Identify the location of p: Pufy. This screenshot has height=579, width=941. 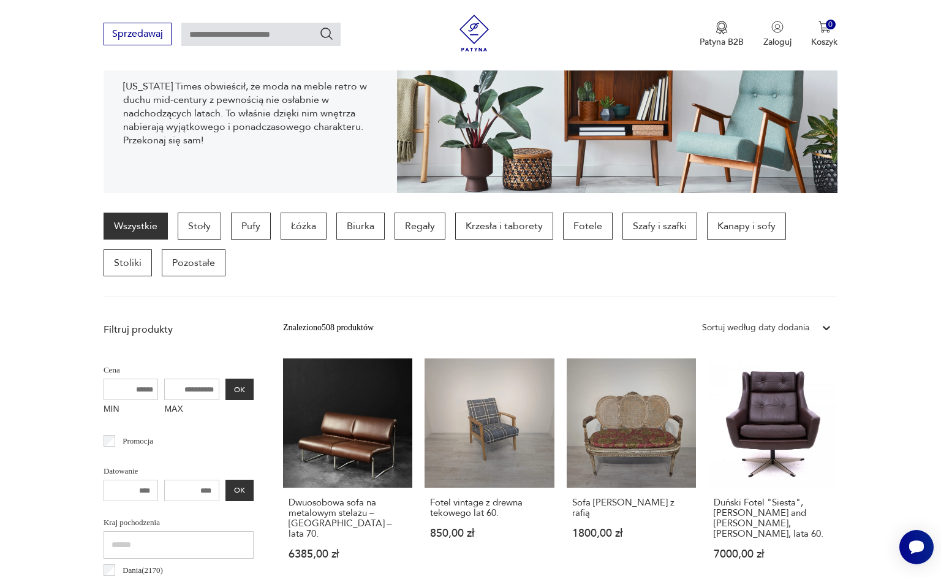
(251, 226).